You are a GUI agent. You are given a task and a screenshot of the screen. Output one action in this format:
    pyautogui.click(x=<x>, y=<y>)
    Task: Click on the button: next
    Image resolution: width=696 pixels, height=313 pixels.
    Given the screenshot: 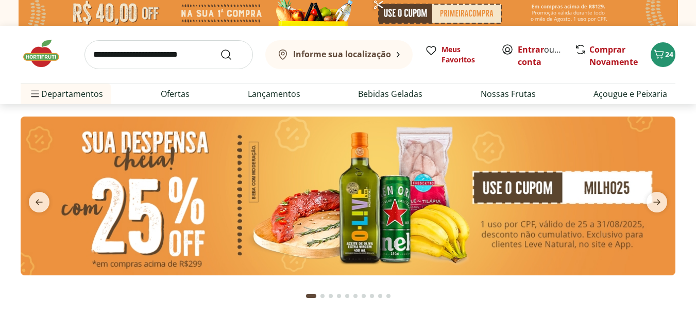 What is the action you would take?
    pyautogui.click(x=657, y=202)
    